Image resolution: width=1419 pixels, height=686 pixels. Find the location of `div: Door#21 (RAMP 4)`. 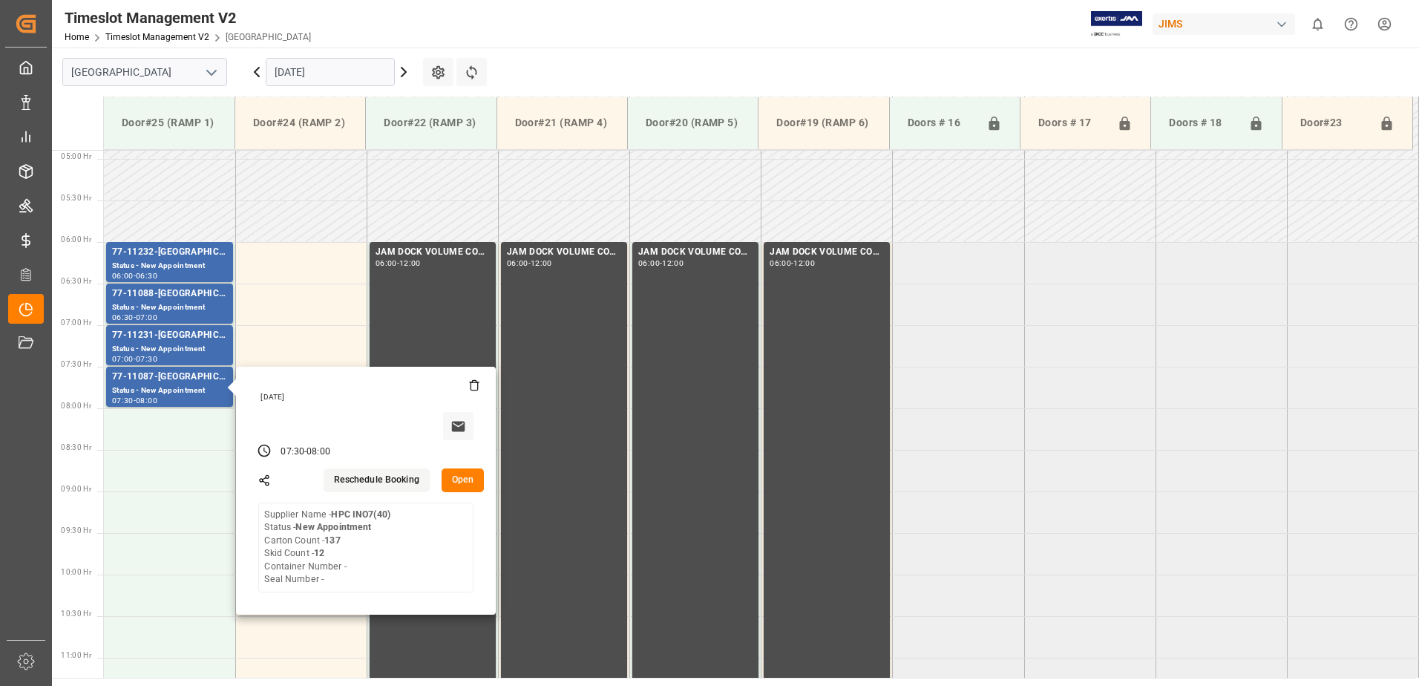

div: Door#21 (RAMP 4) is located at coordinates (562, 122).